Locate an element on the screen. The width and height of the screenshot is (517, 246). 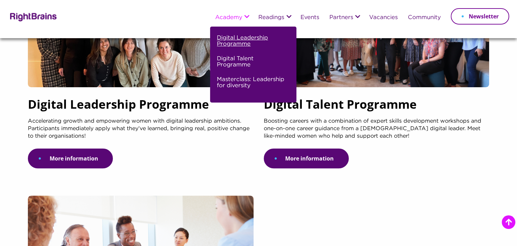
img: Rightbrains is located at coordinates (32, 16).